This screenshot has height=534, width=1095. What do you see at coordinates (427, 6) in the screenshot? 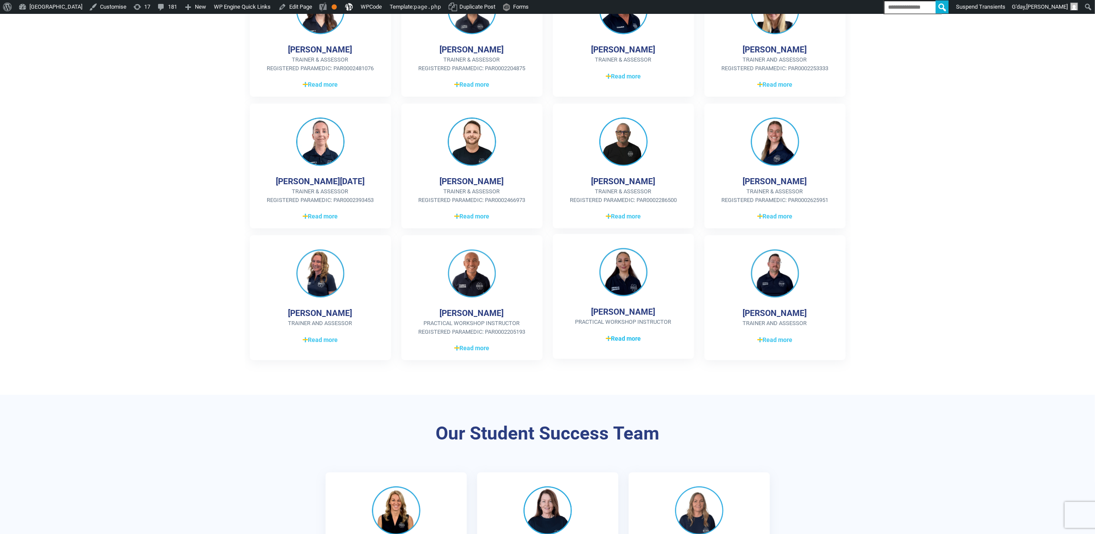
I see `span: page.php` at bounding box center [427, 6].